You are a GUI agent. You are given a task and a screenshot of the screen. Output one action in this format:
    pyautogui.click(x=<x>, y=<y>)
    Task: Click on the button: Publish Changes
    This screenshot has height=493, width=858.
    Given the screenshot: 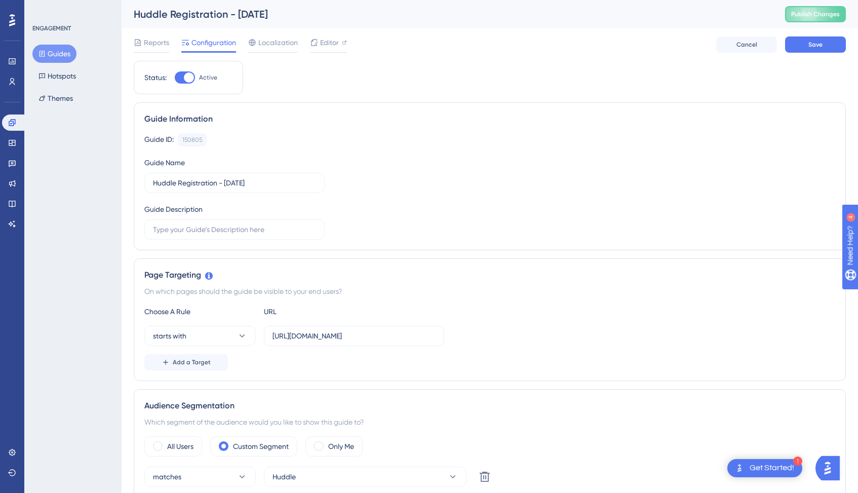 What is the action you would take?
    pyautogui.click(x=815, y=14)
    